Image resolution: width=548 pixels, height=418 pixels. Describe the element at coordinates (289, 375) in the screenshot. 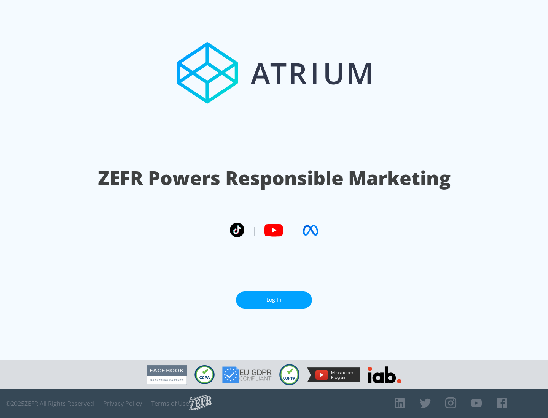

I see `img: COPPA Compliant` at that location.